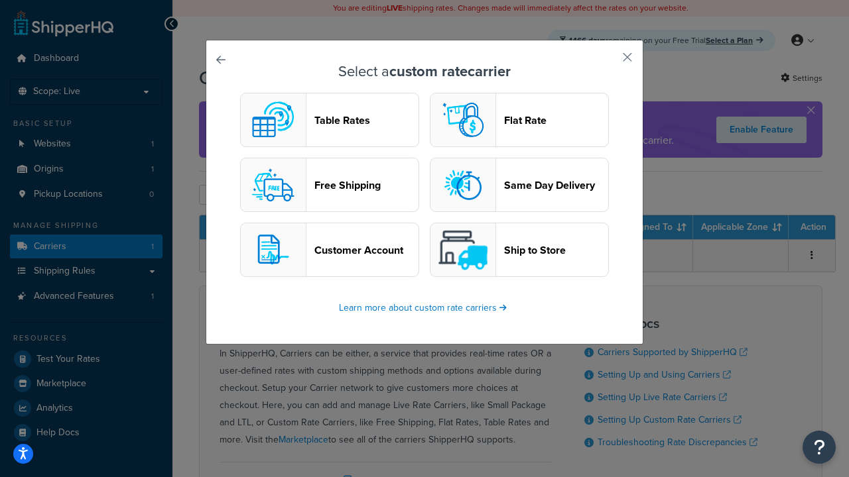  I want to click on header: Flat Rate, so click(556, 120).